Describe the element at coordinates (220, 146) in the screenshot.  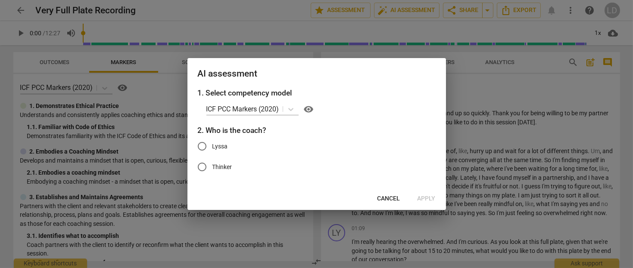
I see `span: Lyssa` at that location.